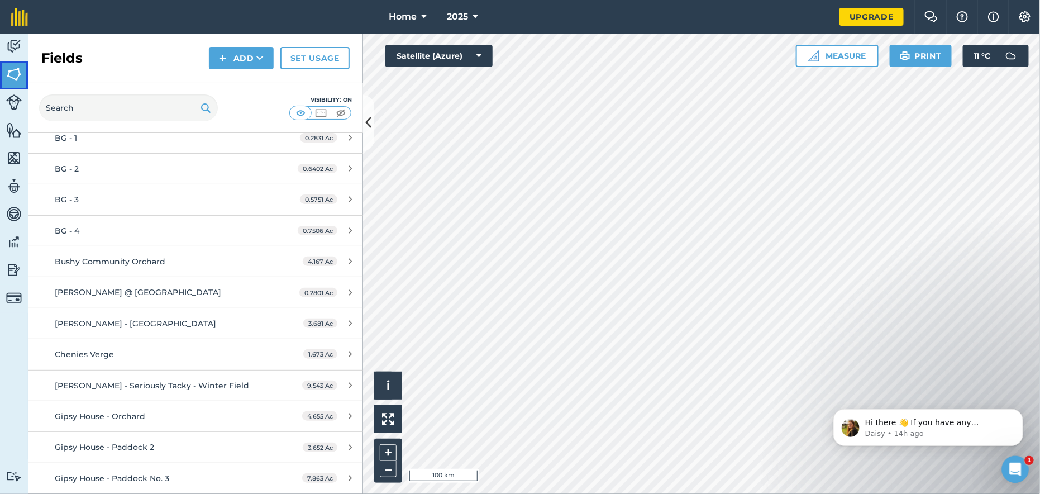  What do you see at coordinates (62, 58) in the screenshot?
I see `h2: Fields` at bounding box center [62, 58].